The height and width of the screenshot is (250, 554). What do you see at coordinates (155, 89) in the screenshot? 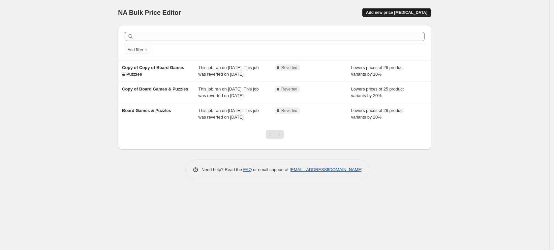
I see `span: Copy of Board Games & Puzzles` at bounding box center [155, 89].